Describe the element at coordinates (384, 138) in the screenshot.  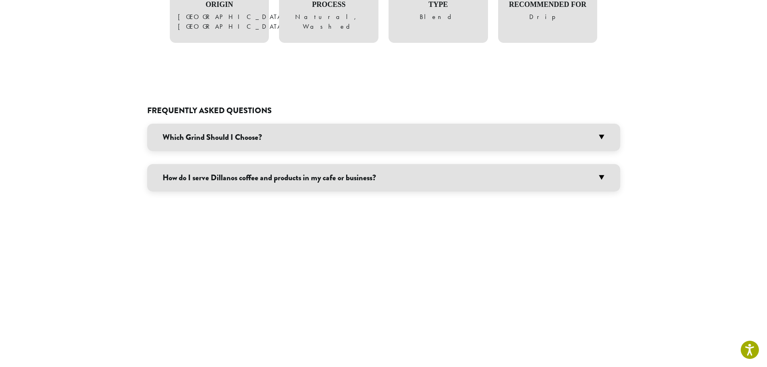
I see `h3: Which Grind Should I Choose?` at that location.